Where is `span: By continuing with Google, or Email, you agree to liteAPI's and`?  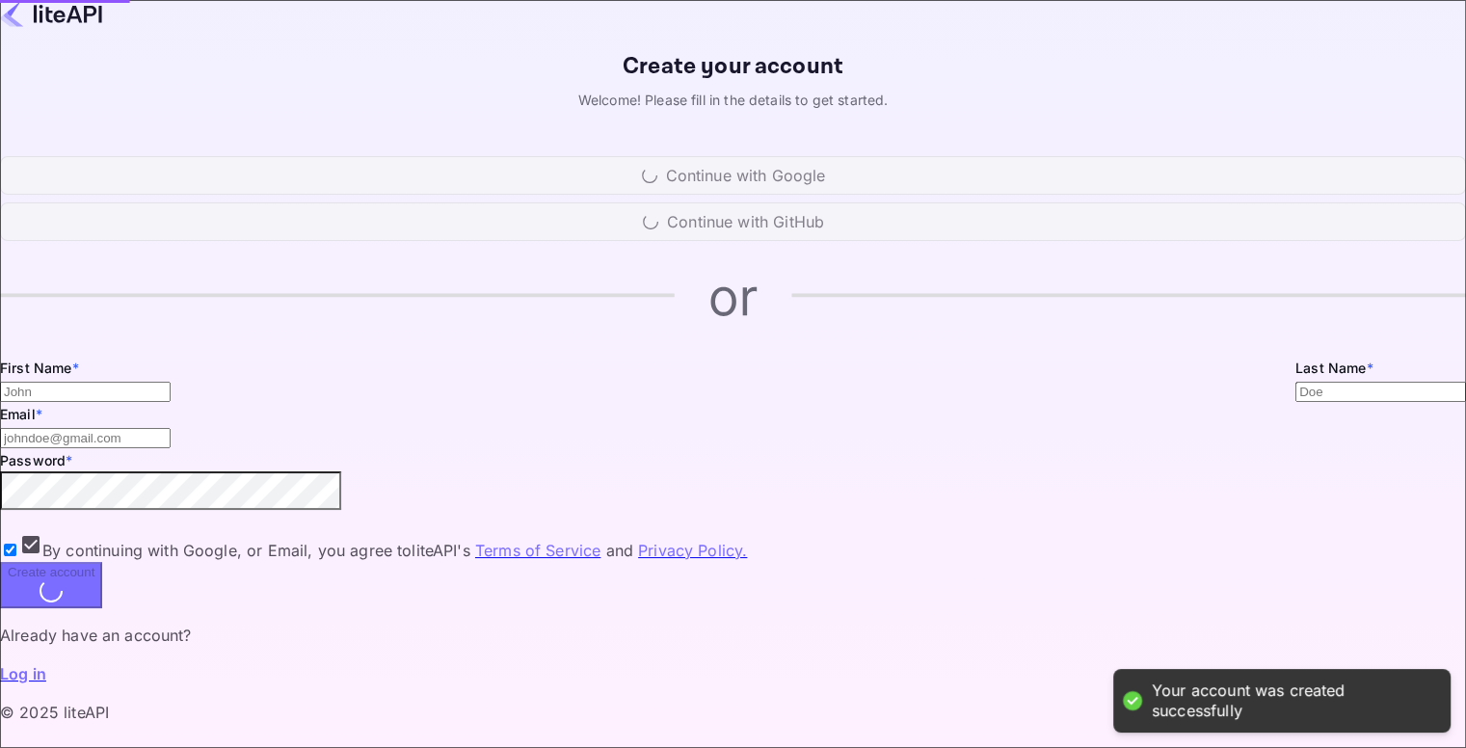
span: By continuing with Google, or Email, you agree to liteAPI's and is located at coordinates (394, 550).